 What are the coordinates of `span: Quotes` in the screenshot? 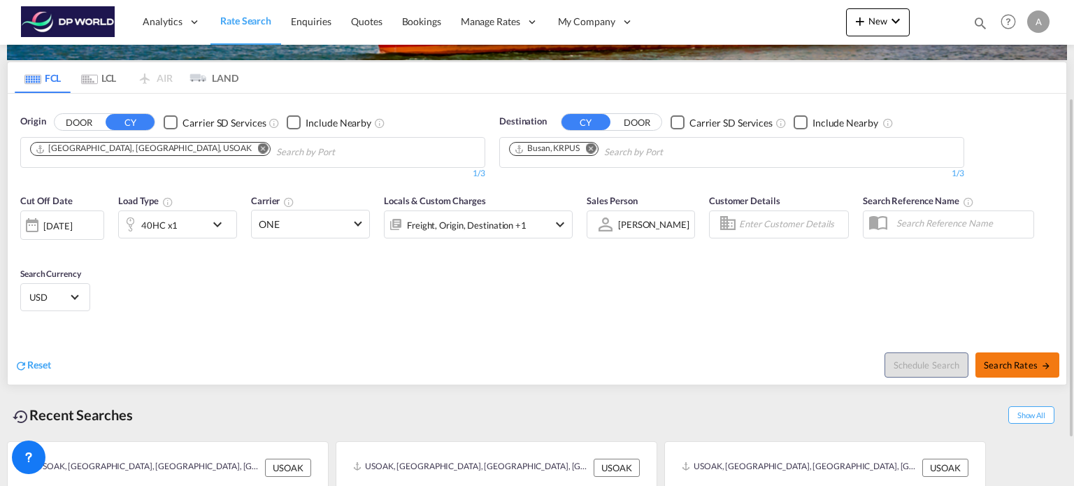 It's located at (366, 21).